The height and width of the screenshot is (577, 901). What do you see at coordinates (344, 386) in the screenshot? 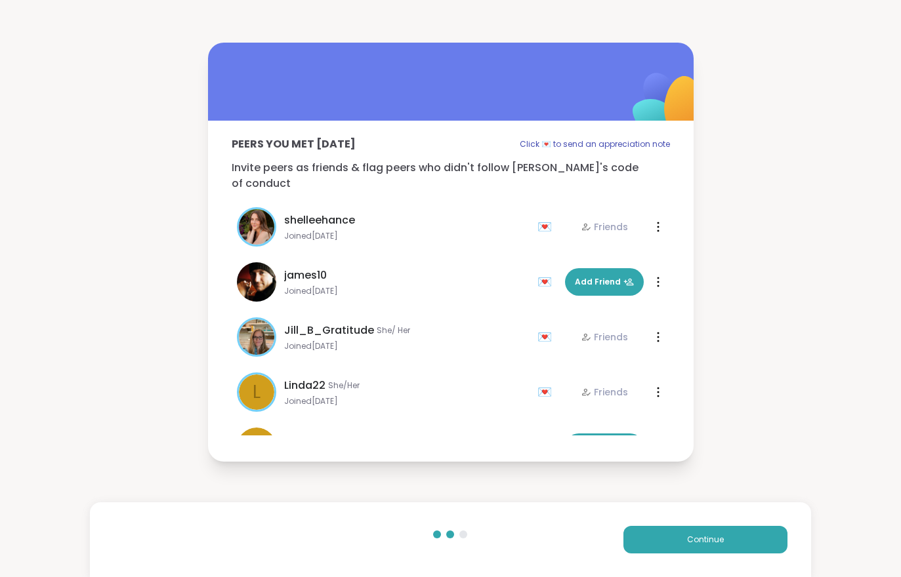
I see `span: She/Her` at bounding box center [344, 386].